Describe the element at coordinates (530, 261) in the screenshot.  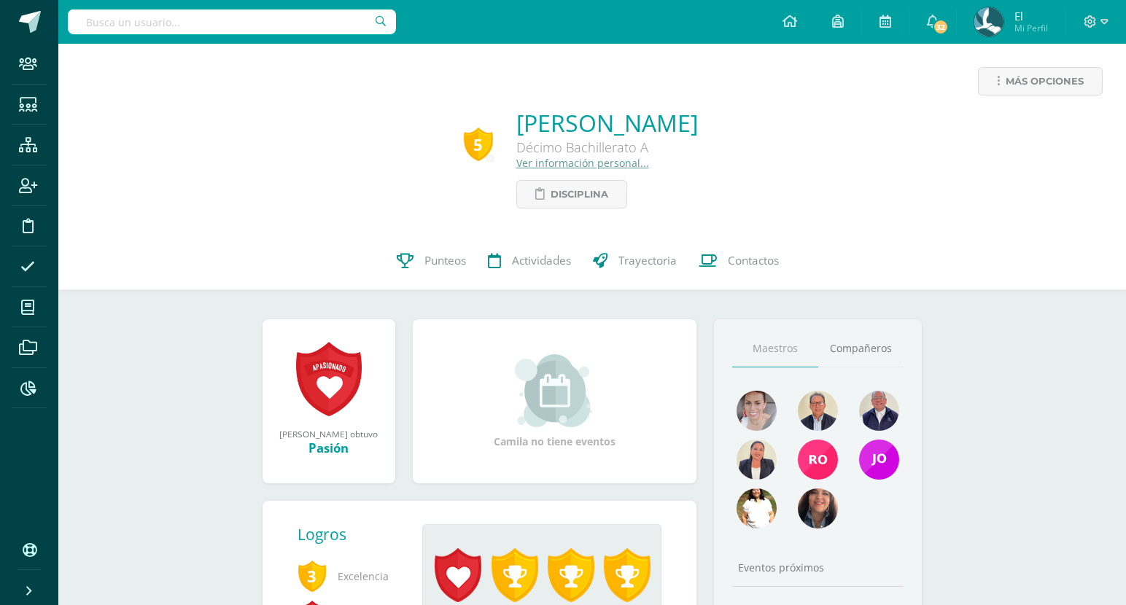
I see `a: Actividades` at that location.